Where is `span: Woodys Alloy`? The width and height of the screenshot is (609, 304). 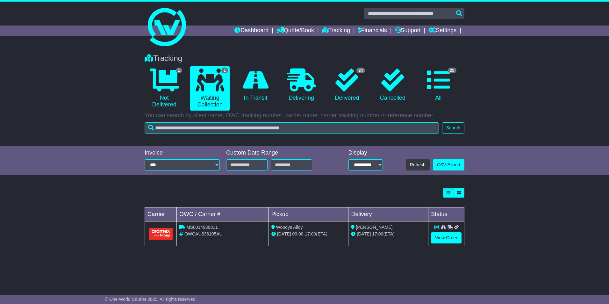 span: Woodys Alloy is located at coordinates (290, 227).